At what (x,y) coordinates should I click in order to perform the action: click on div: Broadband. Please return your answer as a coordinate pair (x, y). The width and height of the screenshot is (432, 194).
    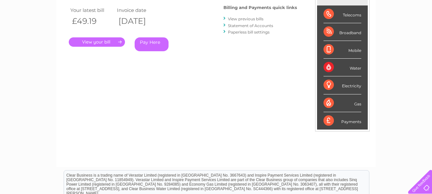
    Looking at the image, I should click on (342, 32).